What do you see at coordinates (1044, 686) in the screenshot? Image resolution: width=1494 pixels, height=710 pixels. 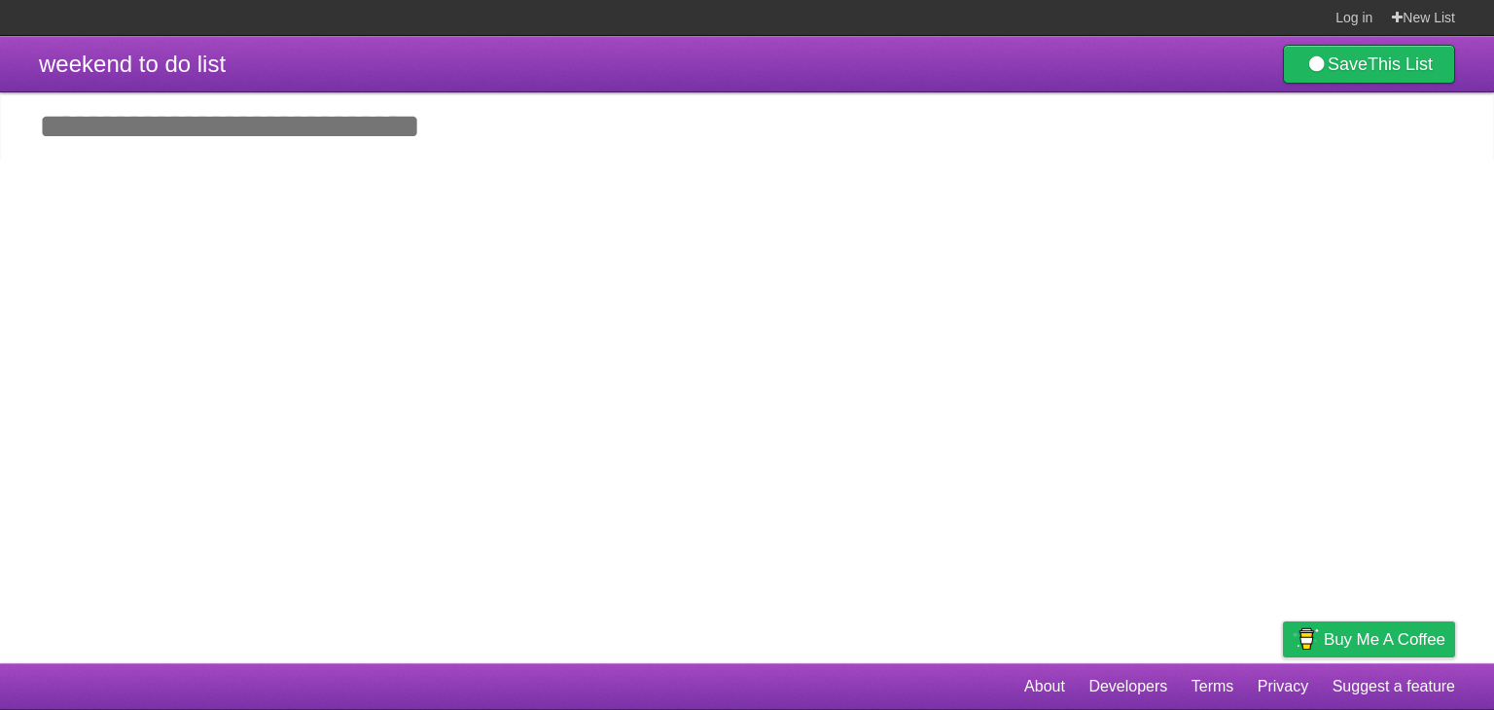 I see `a: About` at bounding box center [1044, 686].